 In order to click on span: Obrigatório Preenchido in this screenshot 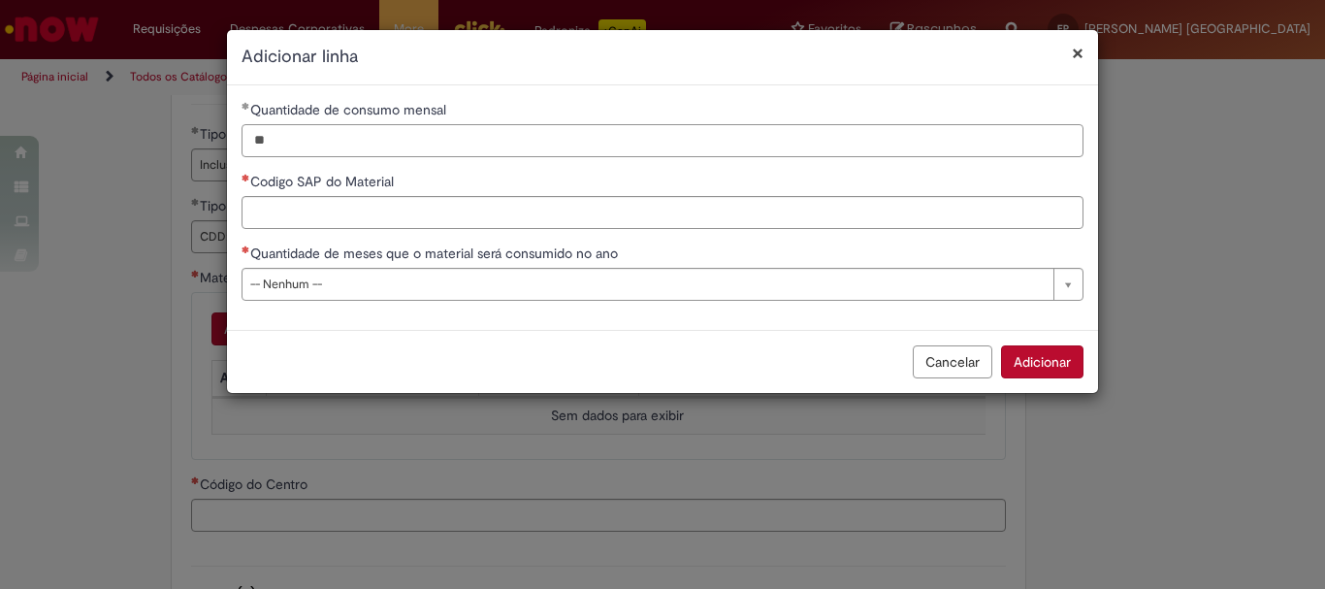, I will do `click(245, 106)`.